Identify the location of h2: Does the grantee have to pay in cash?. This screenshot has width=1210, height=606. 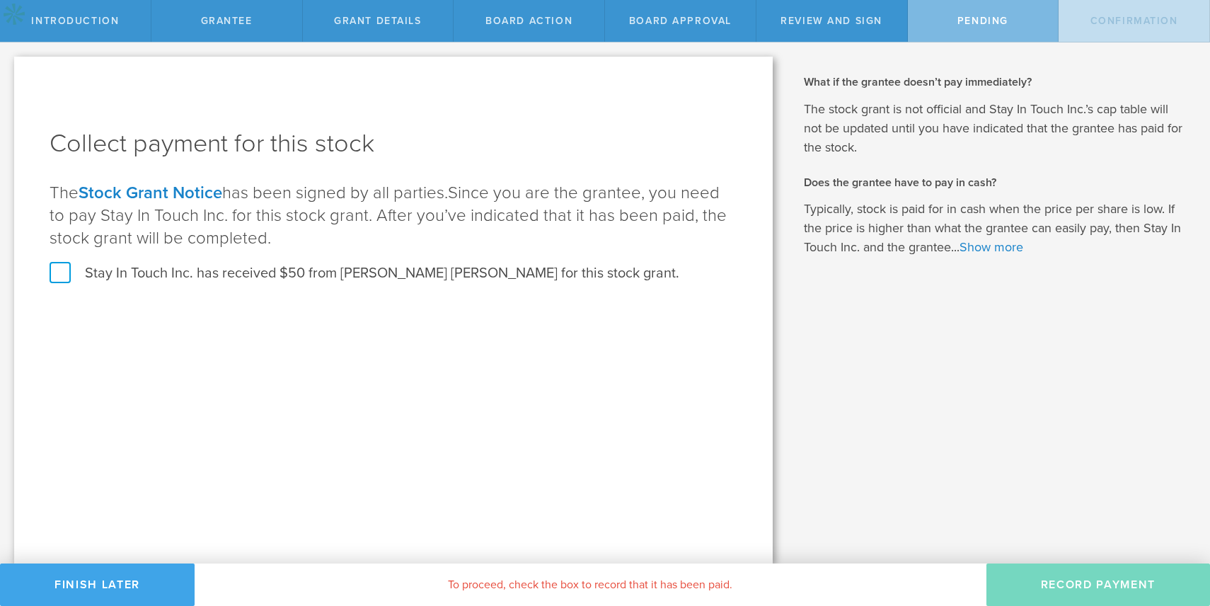
(996, 183).